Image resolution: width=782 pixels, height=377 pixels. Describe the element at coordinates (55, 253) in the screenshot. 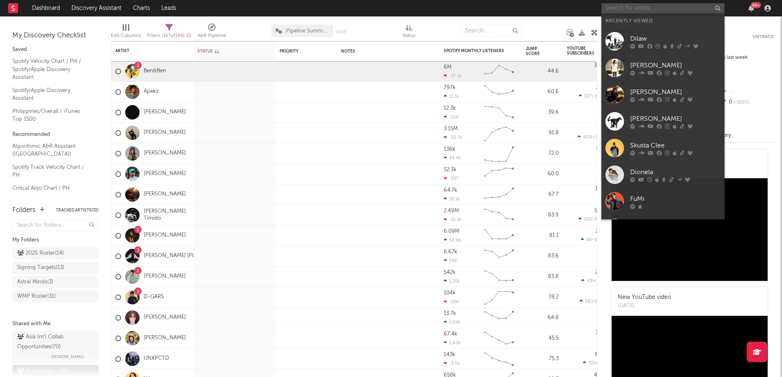

I see `a: 2025 Roster(14)` at that location.